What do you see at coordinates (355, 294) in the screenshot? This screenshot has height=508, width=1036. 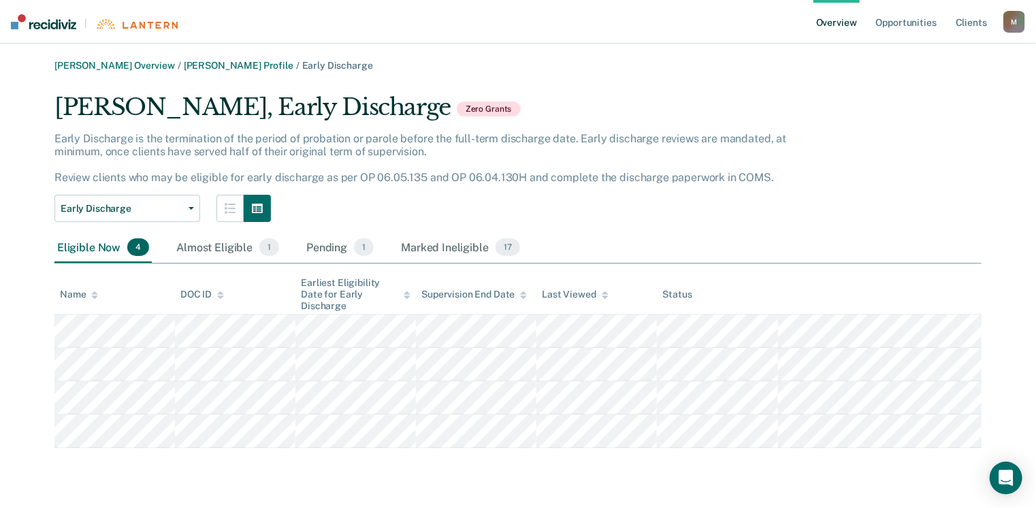 I see `div: Earliest Eligibility Date for Early Discharge` at bounding box center [355, 294].